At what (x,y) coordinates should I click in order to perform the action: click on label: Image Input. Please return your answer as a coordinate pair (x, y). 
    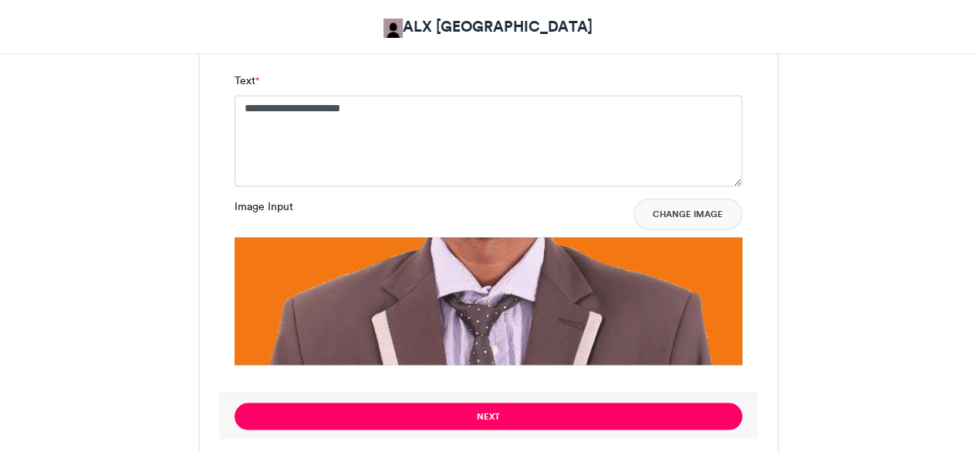
    Looking at the image, I should click on (264, 206).